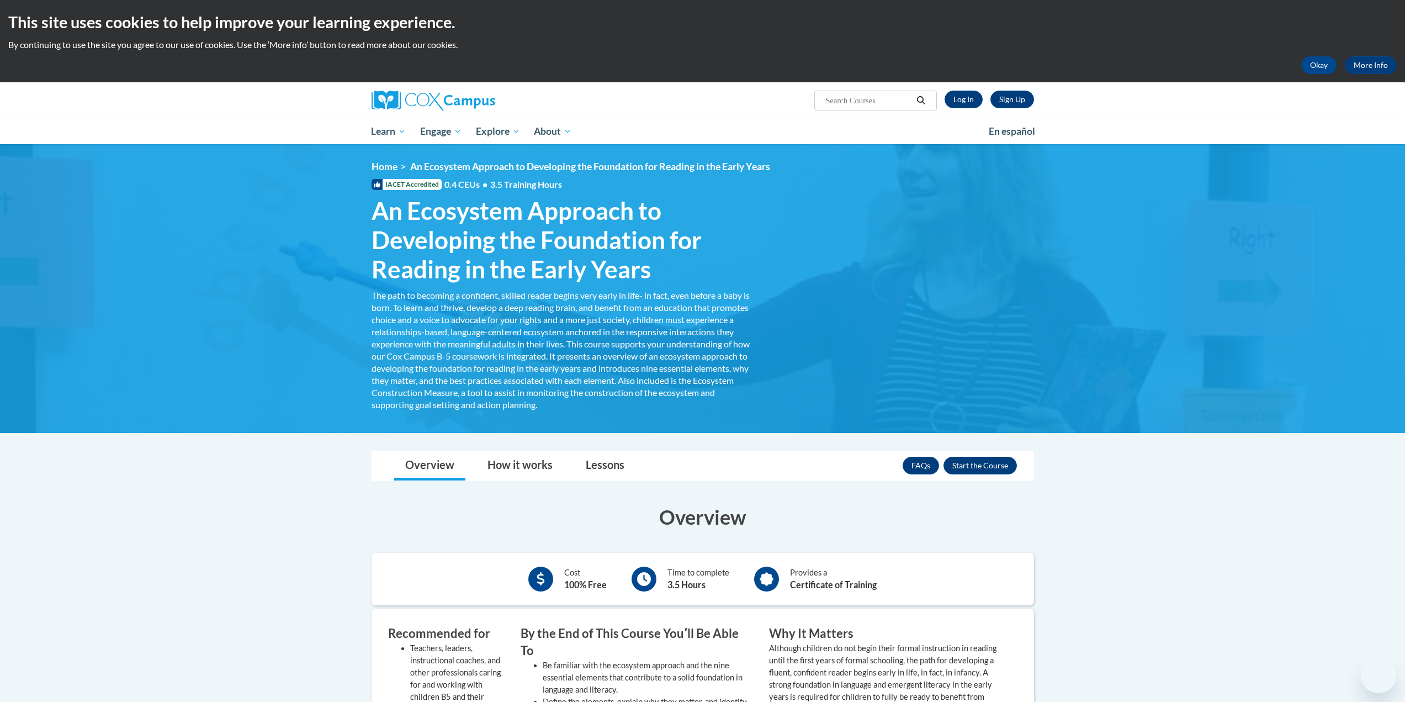  I want to click on div: Main menu, so click(703, 131).